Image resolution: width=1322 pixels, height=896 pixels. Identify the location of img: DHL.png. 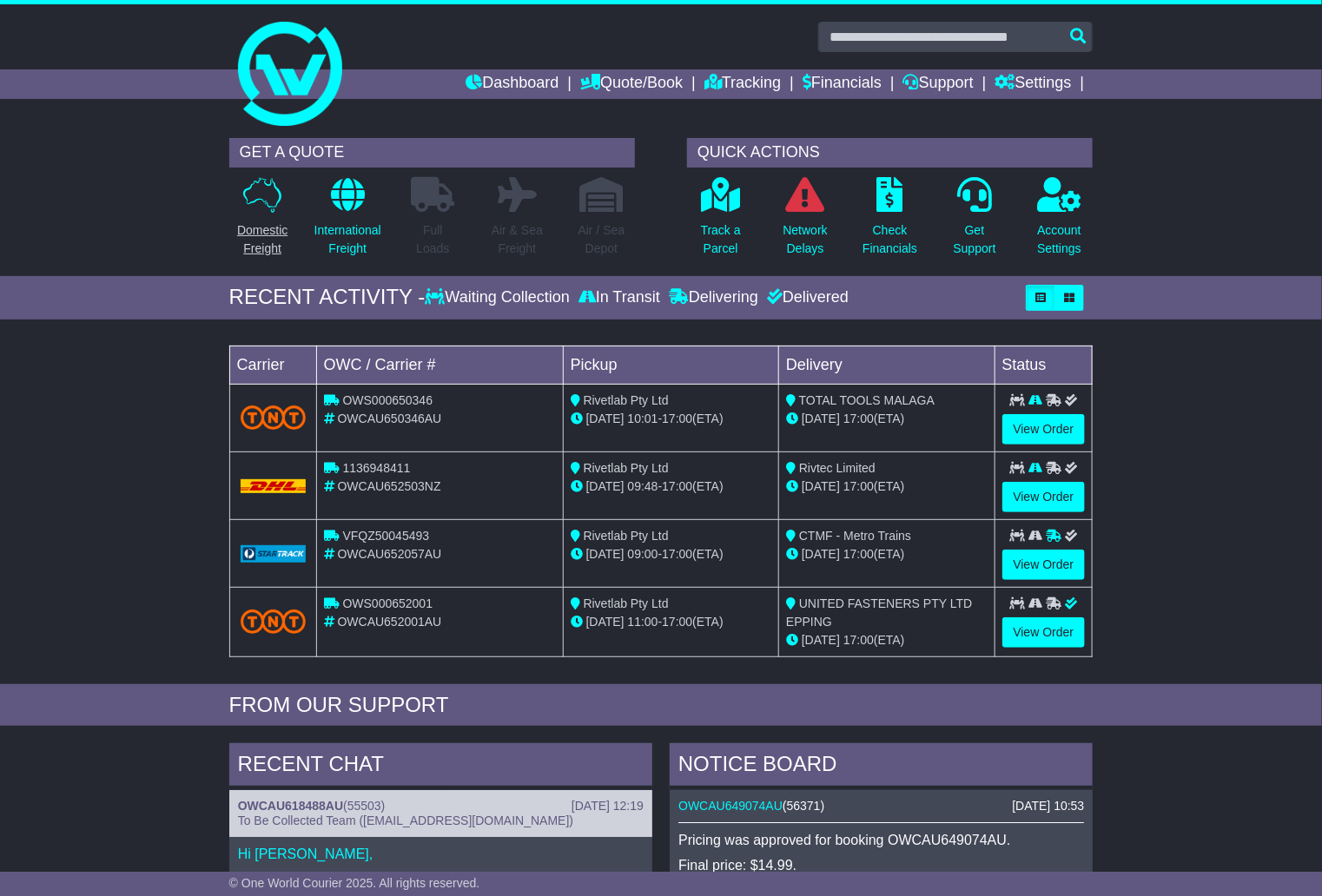
(273, 486).